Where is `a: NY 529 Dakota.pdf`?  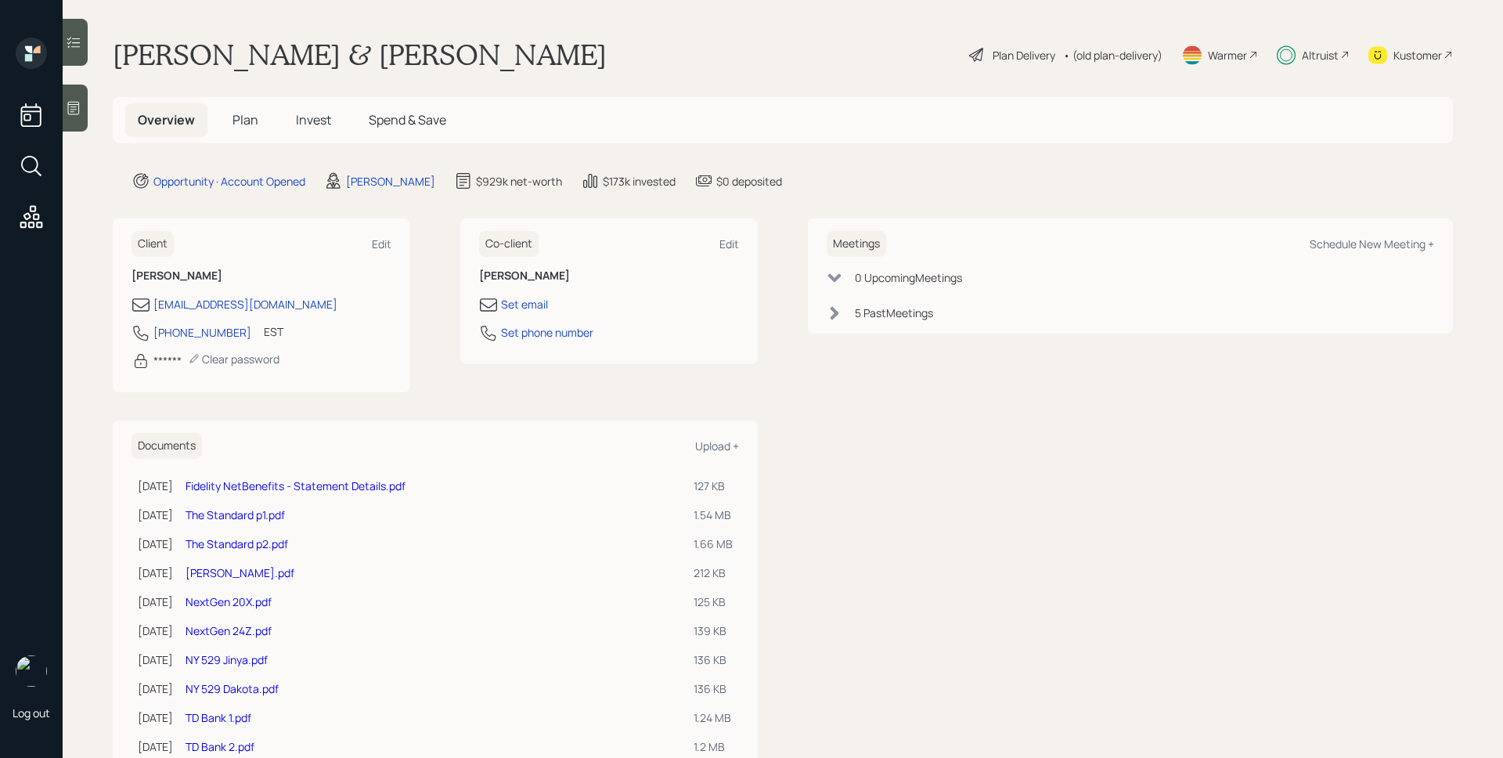 a: NY 529 Dakota.pdf is located at coordinates (232, 688).